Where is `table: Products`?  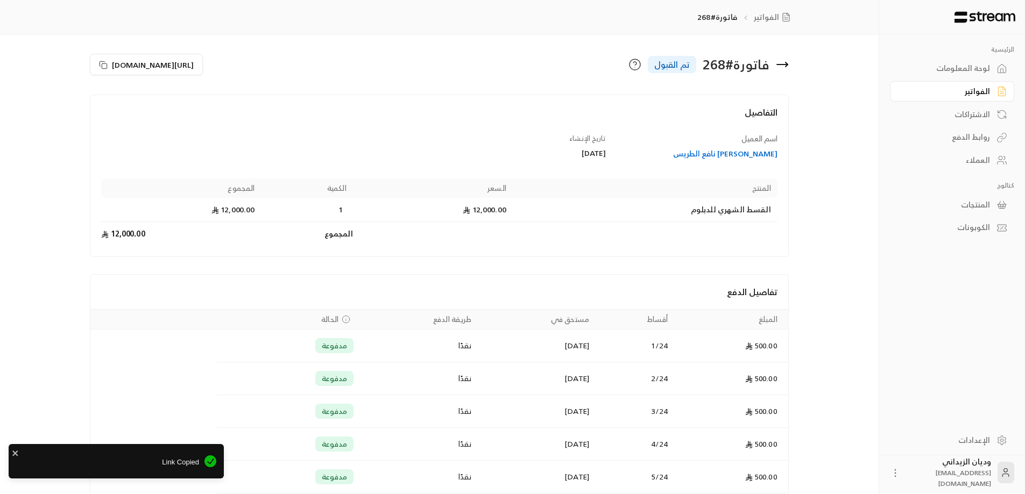 table: Products is located at coordinates (439, 212).